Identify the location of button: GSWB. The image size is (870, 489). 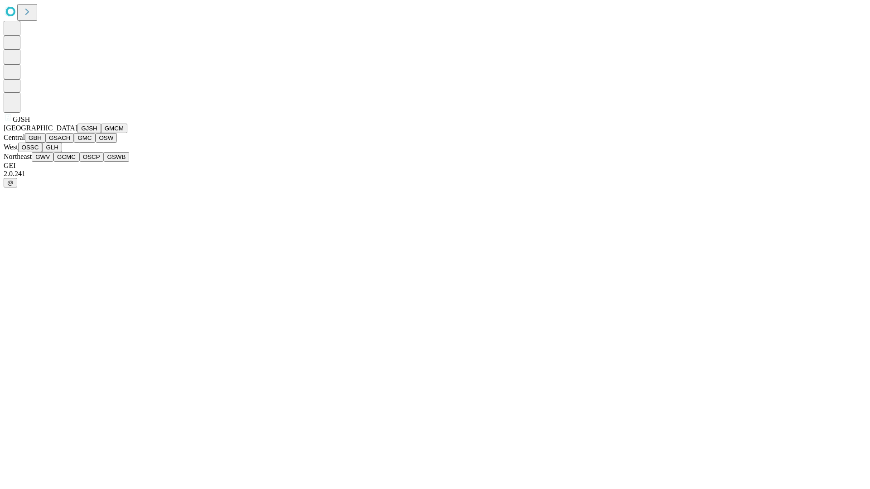
(116, 157).